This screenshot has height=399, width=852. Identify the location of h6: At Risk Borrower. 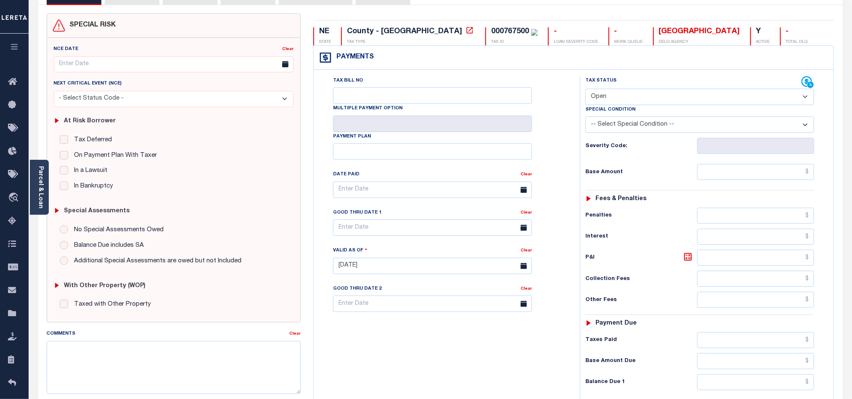
(90, 121).